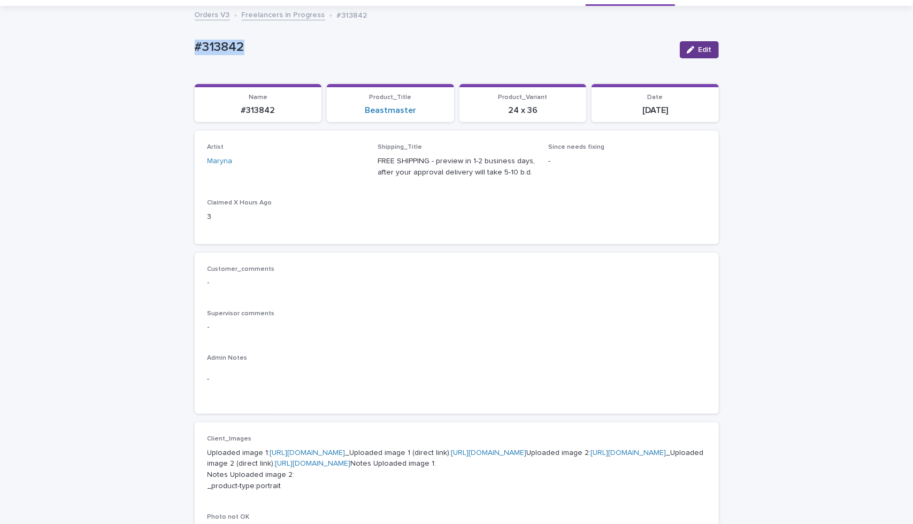 This screenshot has height=524, width=913. I want to click on a: Beastmaster, so click(390, 110).